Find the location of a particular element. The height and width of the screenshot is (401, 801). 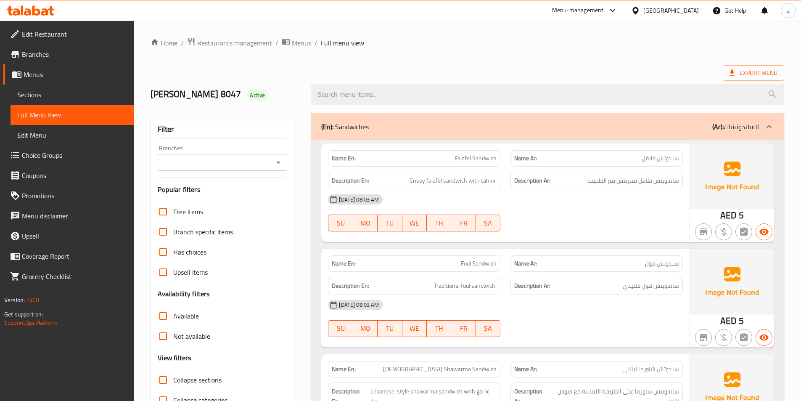

a: Edit Menu is located at coordinates (72, 135).